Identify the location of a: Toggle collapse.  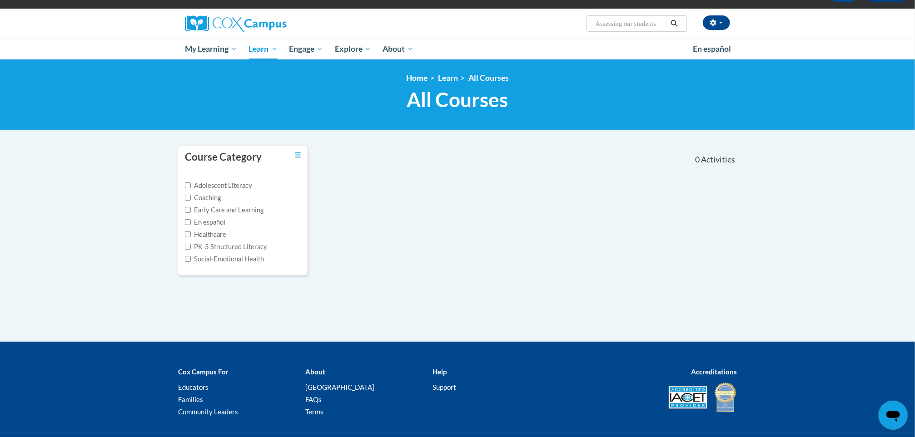
(298, 155).